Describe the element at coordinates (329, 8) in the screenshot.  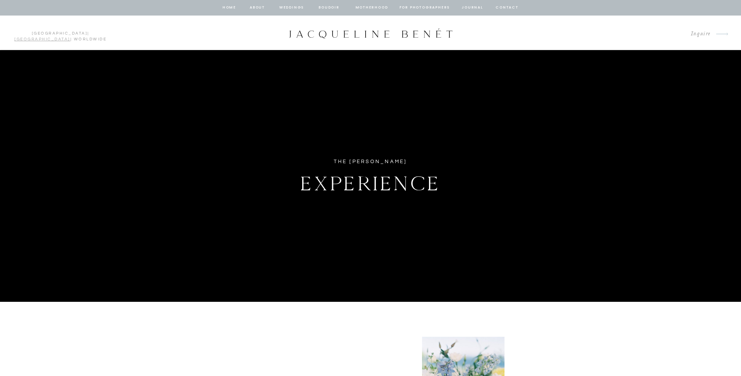
I see `a: BOUDOIR` at that location.